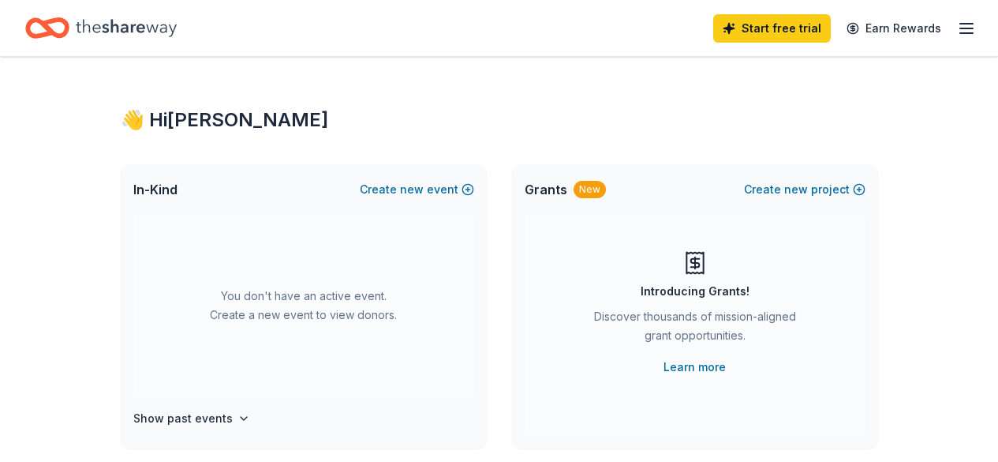  Describe the element at coordinates (894, 28) in the screenshot. I see `a: Earn Rewards` at that location.